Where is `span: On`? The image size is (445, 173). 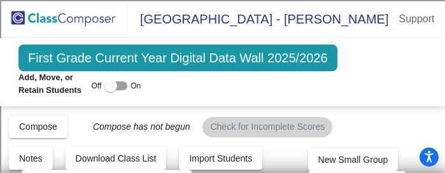 span: On is located at coordinates (136, 86).